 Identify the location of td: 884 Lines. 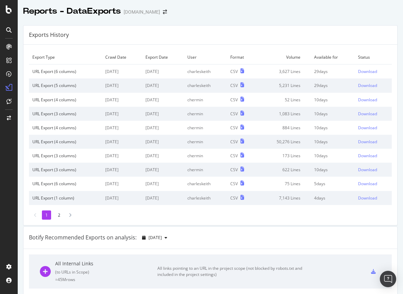
(284, 127).